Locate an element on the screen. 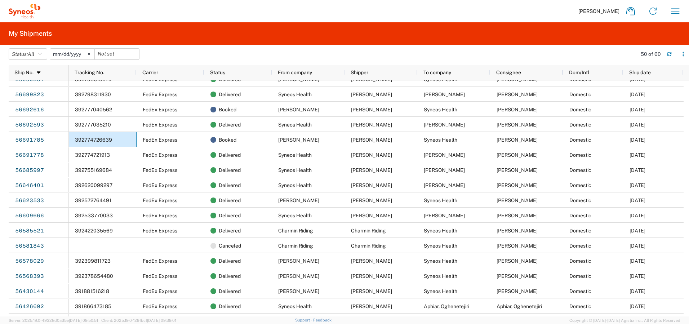 The width and height of the screenshot is (689, 324). span: Amrit Kaur Thukral is located at coordinates (517, 215).